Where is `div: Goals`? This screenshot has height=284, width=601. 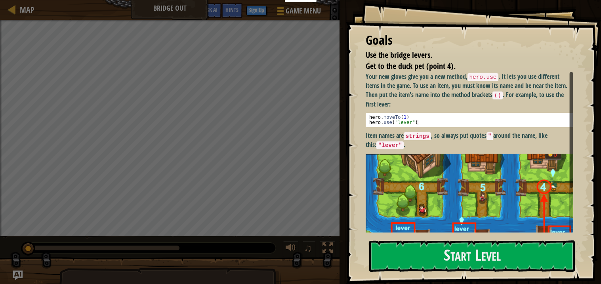 div: Goals is located at coordinates (469, 40).